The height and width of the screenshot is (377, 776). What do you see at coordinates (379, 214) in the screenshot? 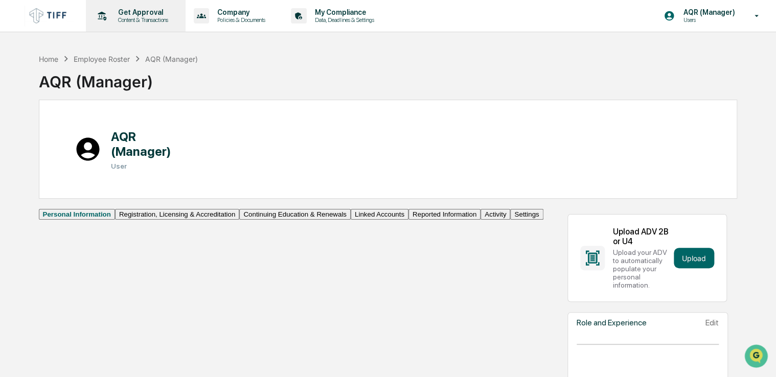
I see `button: Linked Accounts` at bounding box center [379, 214].